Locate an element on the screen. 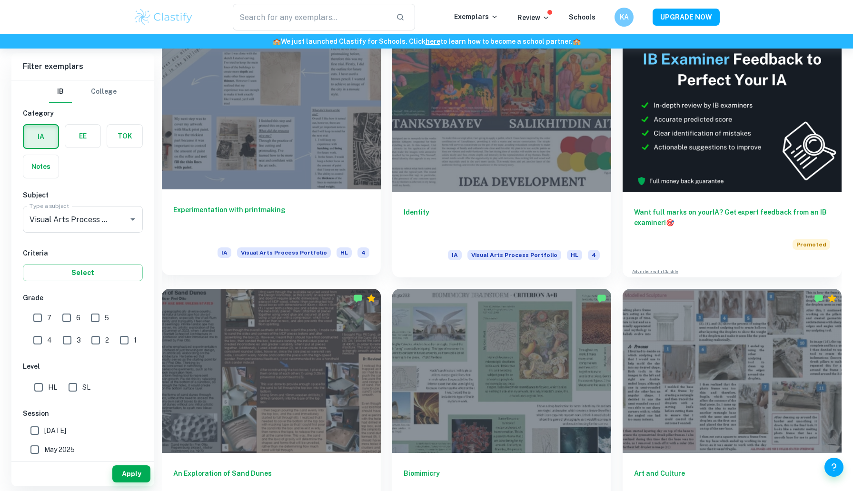 The image size is (853, 491). h6: Experimentation with printmaking is located at coordinates (271, 220).